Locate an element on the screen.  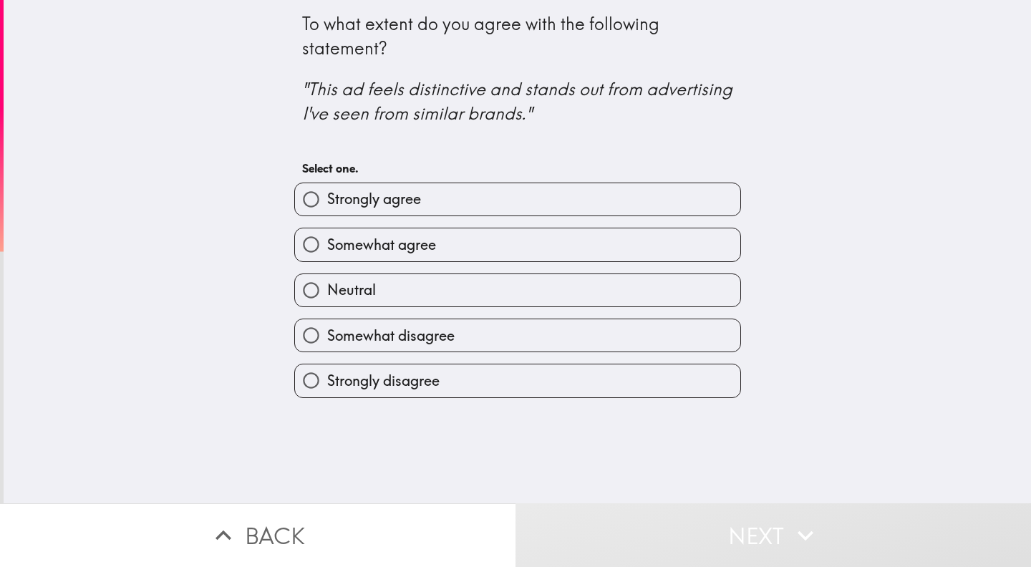
div: To what extent do you agree with the following statement? is located at coordinates (518, 69).